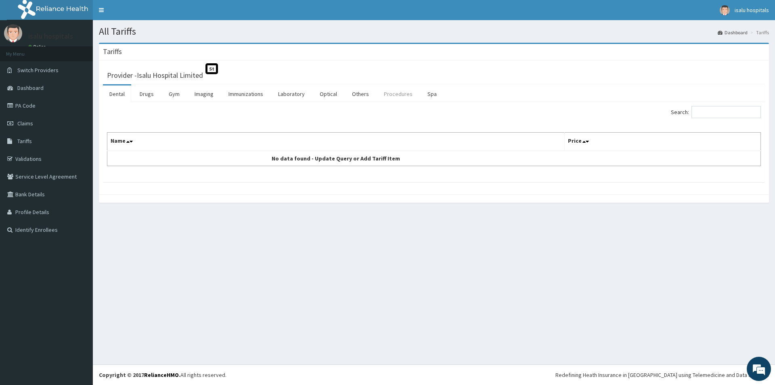  Describe the element at coordinates (336, 142) in the screenshot. I see `th: Name` at that location.